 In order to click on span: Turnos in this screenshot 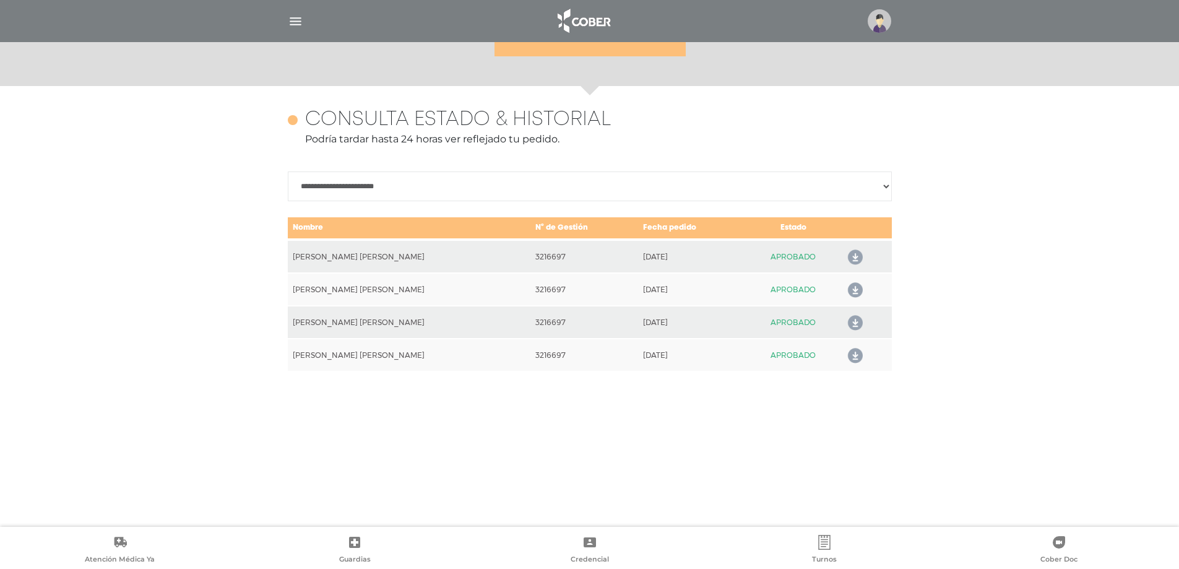, I will do `click(824, 560)`.